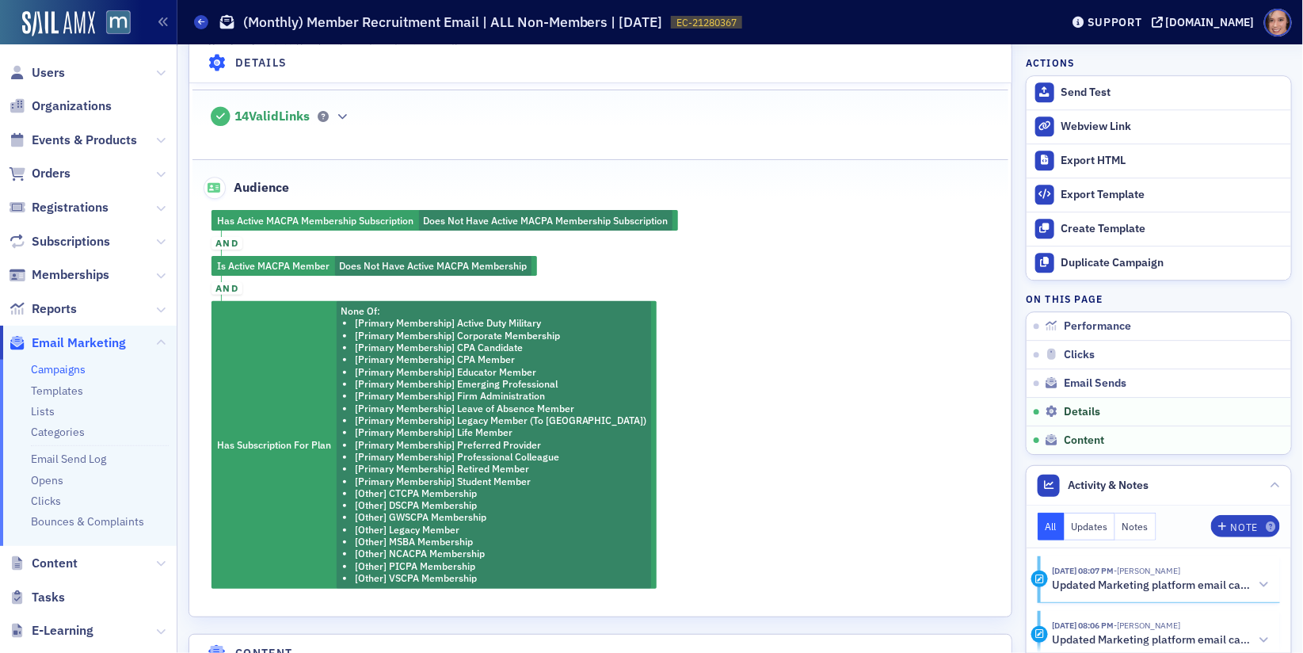 The width and height of the screenshot is (1303, 653). Describe the element at coordinates (1172, 161) in the screenshot. I see `div: Export HTML` at that location.